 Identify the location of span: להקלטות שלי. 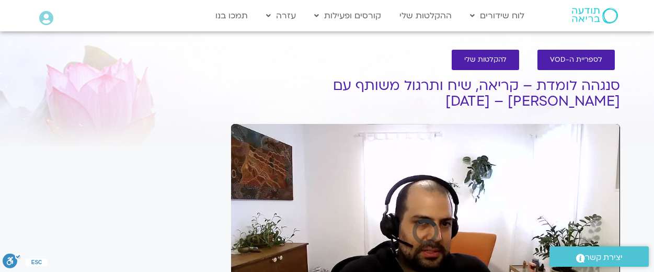
(485, 60).